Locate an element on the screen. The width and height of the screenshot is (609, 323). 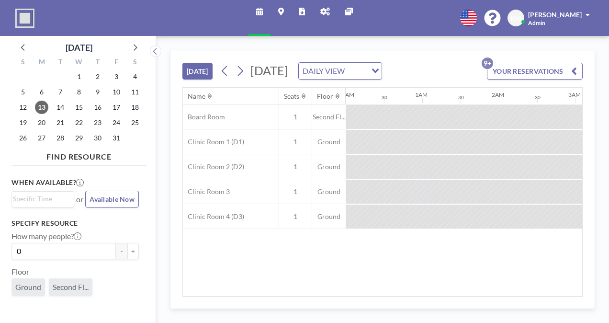
span: DAILY VIEW is located at coordinates (324, 71).